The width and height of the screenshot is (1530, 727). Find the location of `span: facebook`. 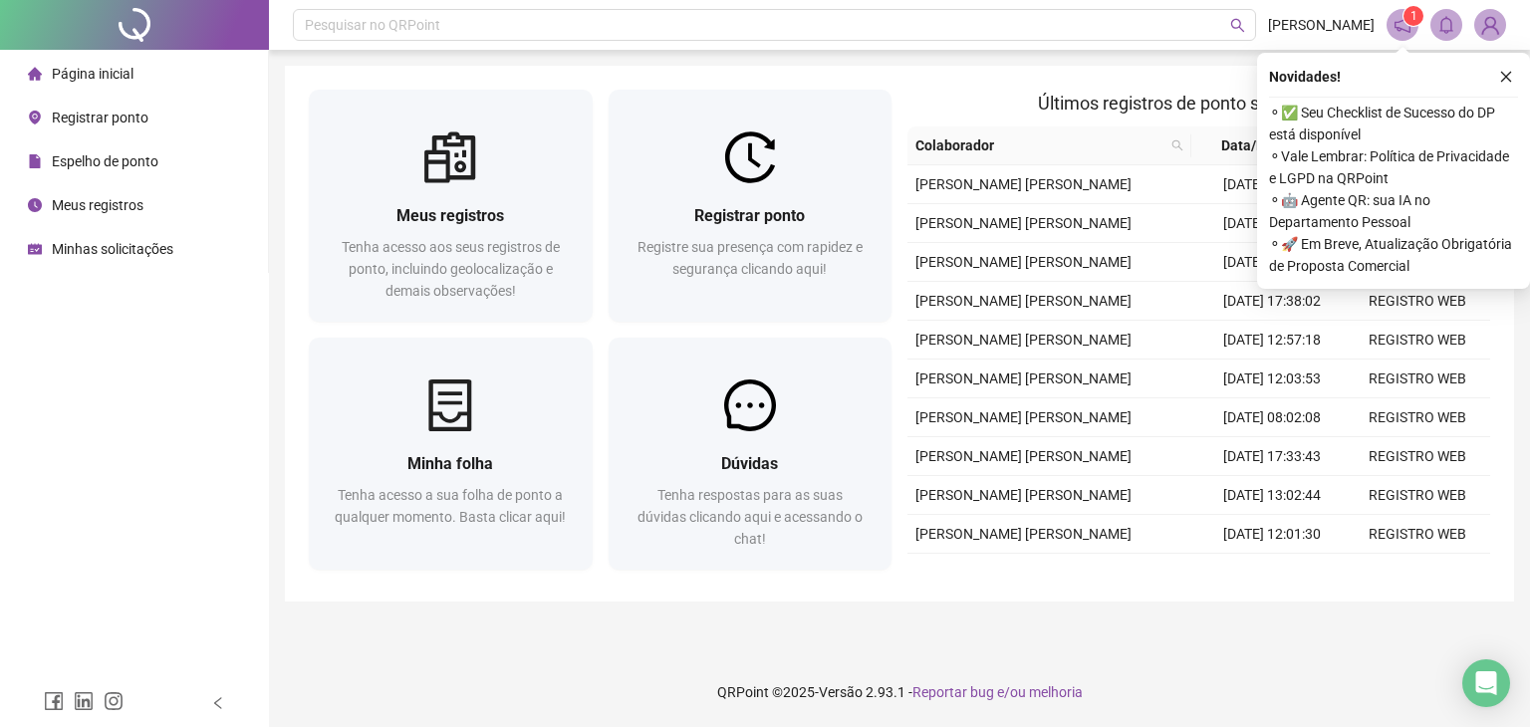

span: facebook is located at coordinates (54, 701).